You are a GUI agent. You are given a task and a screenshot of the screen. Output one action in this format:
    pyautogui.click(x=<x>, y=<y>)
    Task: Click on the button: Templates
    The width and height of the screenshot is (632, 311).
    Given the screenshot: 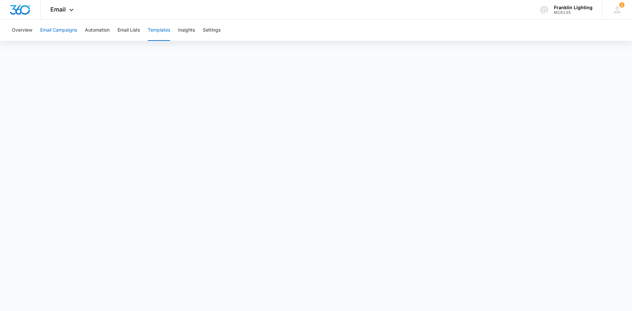 What is the action you would take?
    pyautogui.click(x=159, y=30)
    